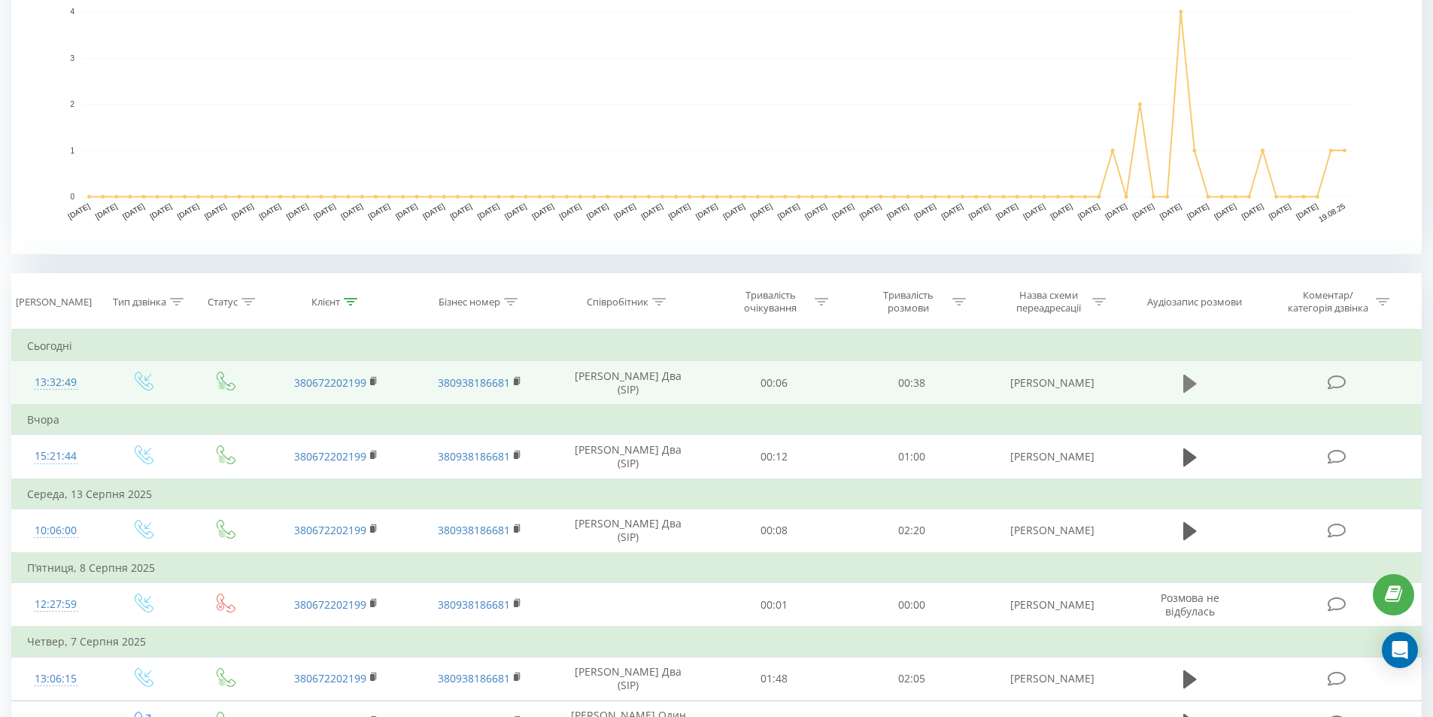  Describe the element at coordinates (139, 302) in the screenshot. I see `div: Тип дзвінка` at that location.